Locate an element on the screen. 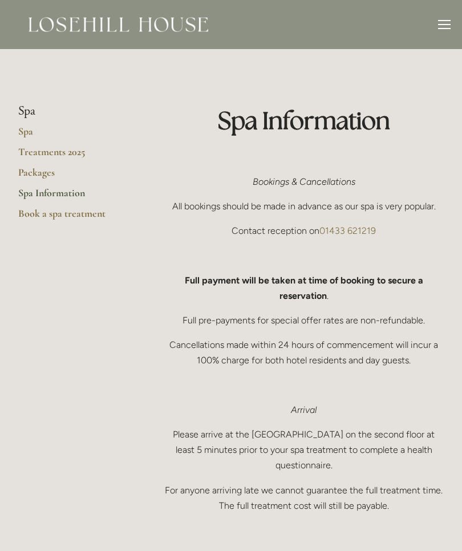 This screenshot has width=462, height=551. a: 01433 621219 is located at coordinates (347, 230).